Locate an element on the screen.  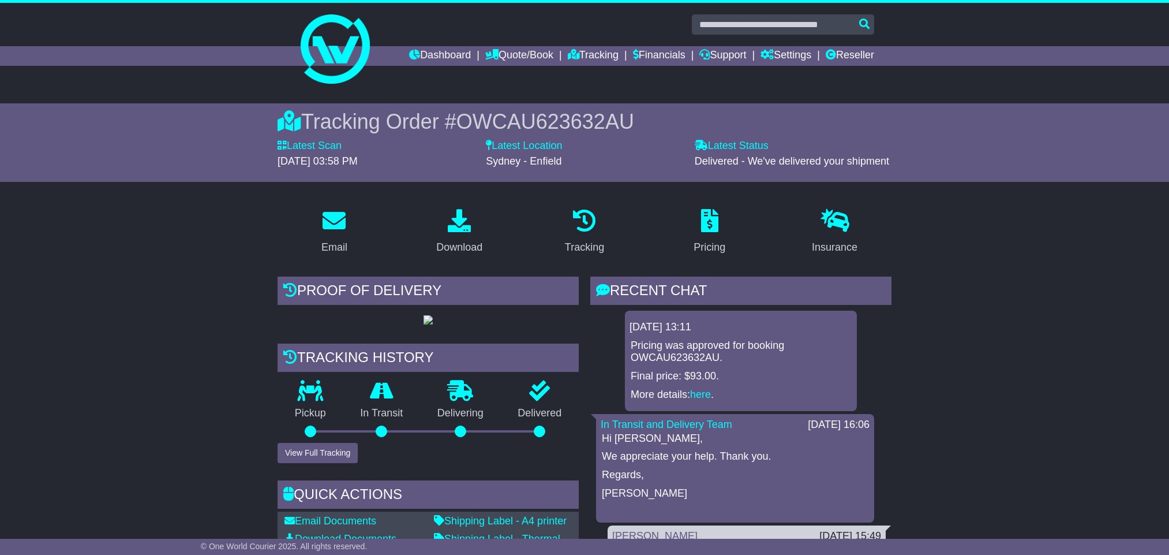
img: GetPodImage is located at coordinates (428, 320).